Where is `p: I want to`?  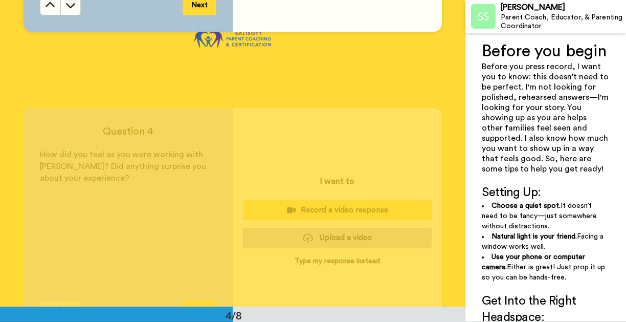
p: I want to is located at coordinates (337, 181).